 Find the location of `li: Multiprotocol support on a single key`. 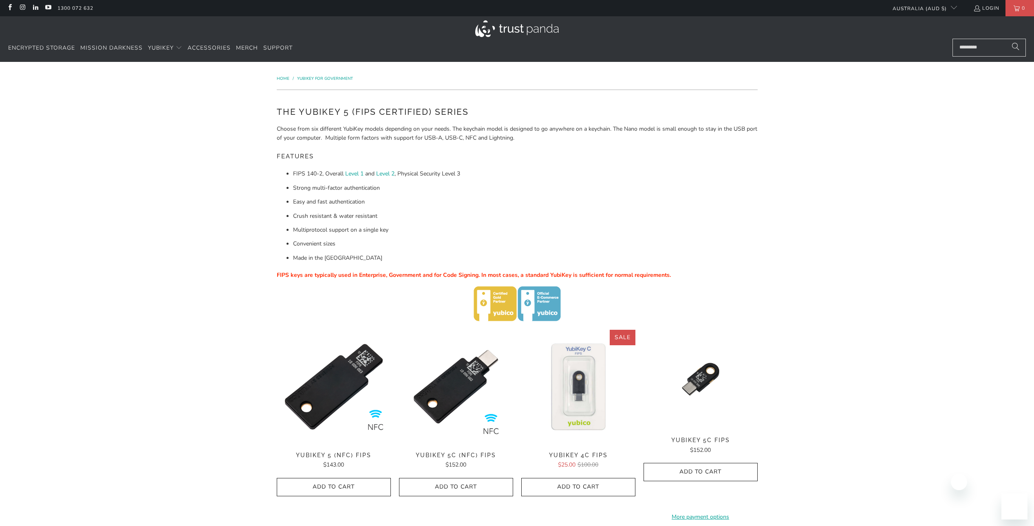

li: Multiprotocol support on a single key is located at coordinates (525, 230).